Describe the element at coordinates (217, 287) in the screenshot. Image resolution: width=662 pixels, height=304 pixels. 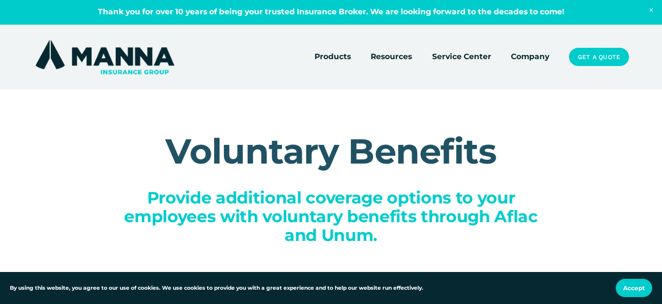
I see `p: By using this website, you agree to our use of cookies. We use cookies to provide you with a grea...` at that location.